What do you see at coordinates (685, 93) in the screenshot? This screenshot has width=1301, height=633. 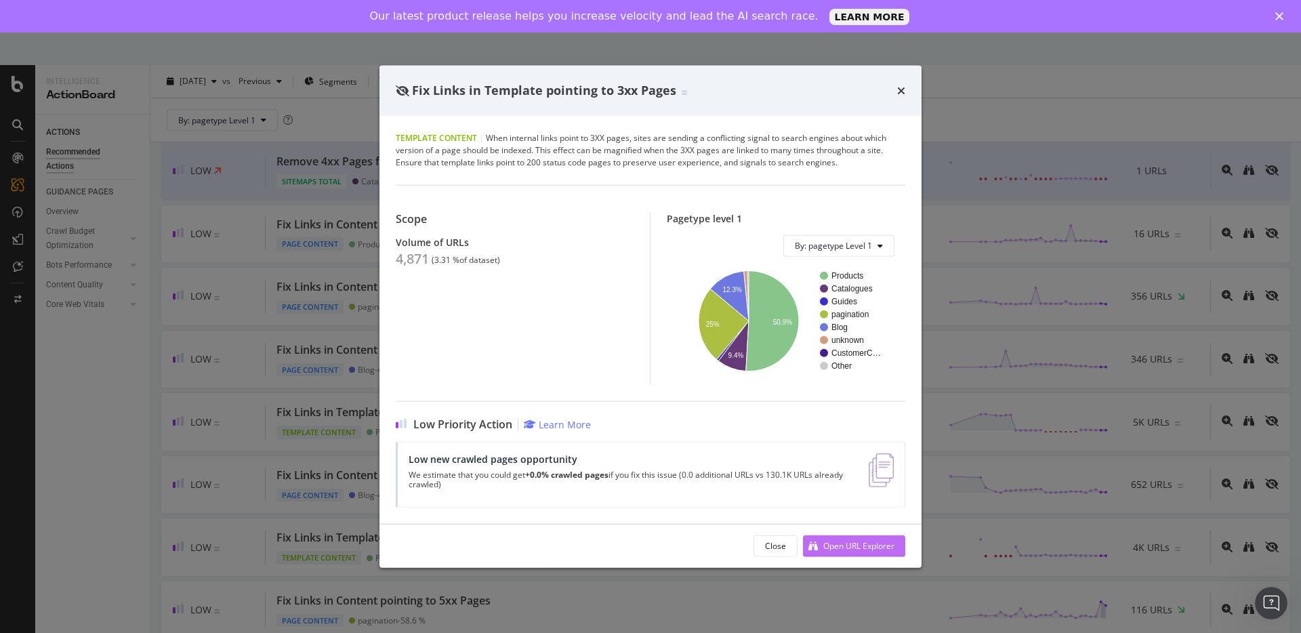 I see `img: Equal` at bounding box center [685, 93].